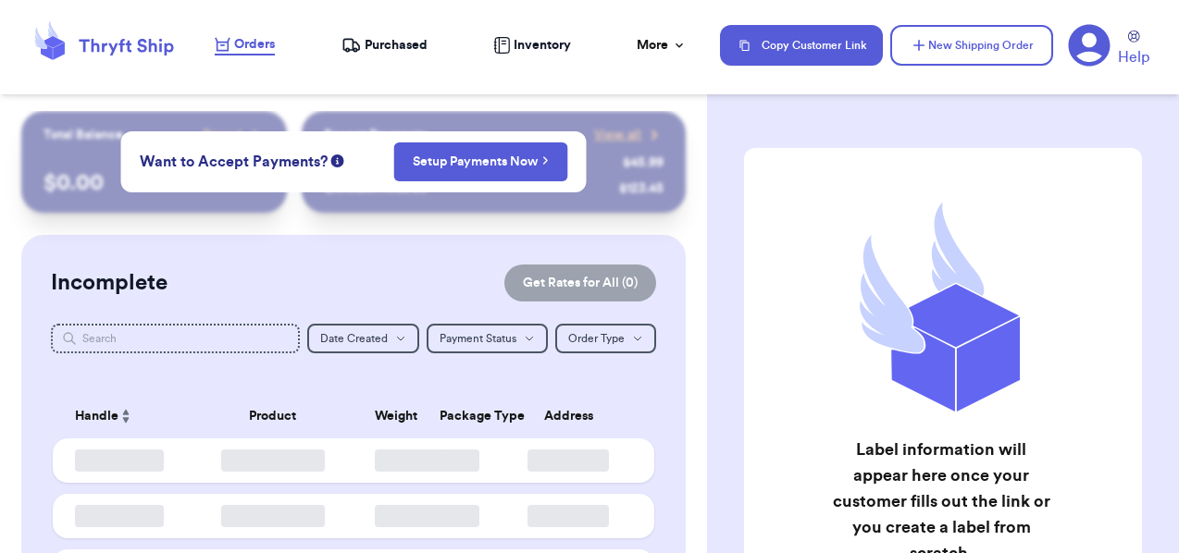 This screenshot has height=553, width=1179. I want to click on span: View all, so click(617, 135).